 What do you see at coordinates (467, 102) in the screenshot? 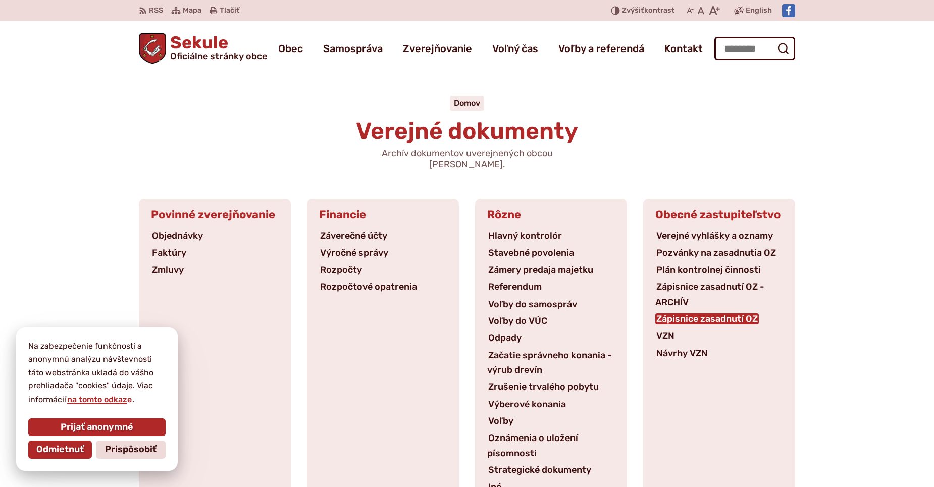
I see `a: Domov` at bounding box center [467, 102].